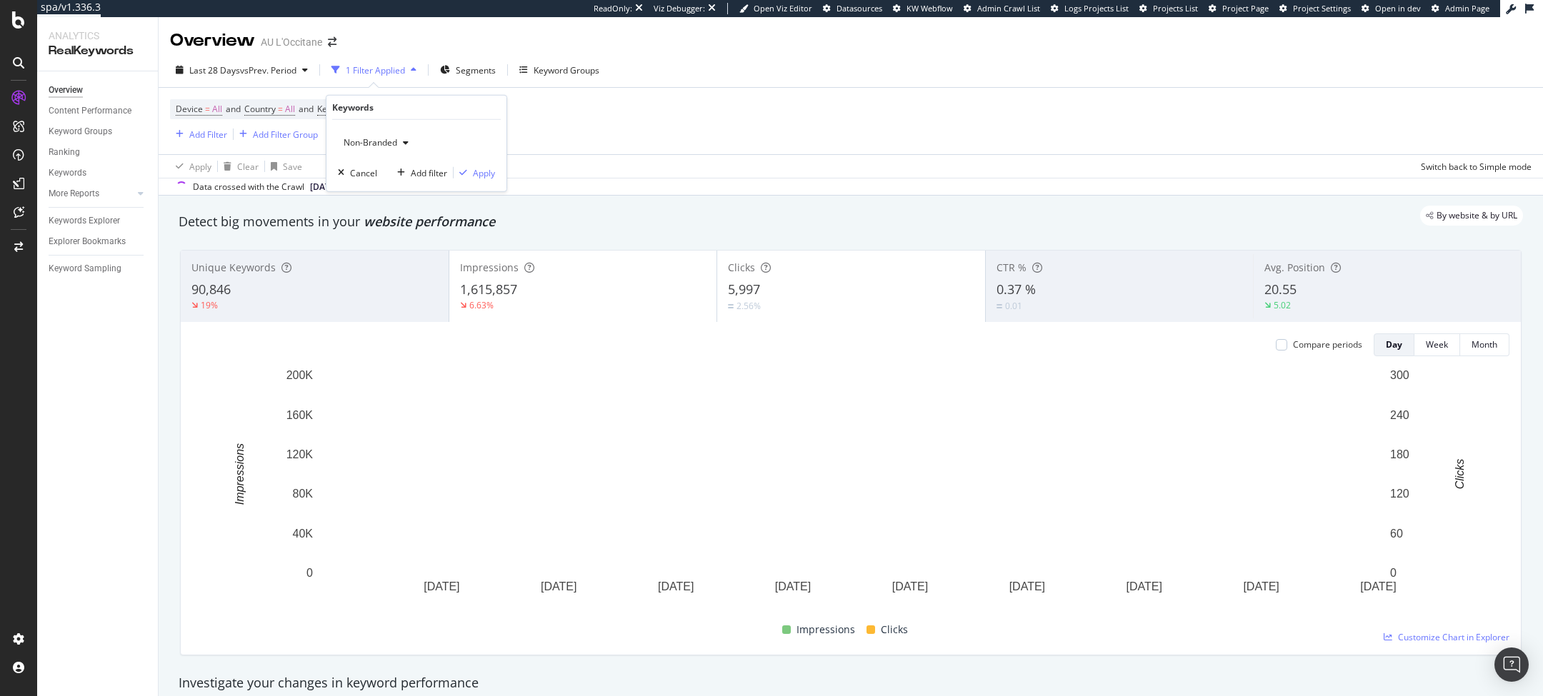 This screenshot has height=696, width=1543. What do you see at coordinates (214, 70) in the screenshot?
I see `span: Last 28 Days` at bounding box center [214, 70].